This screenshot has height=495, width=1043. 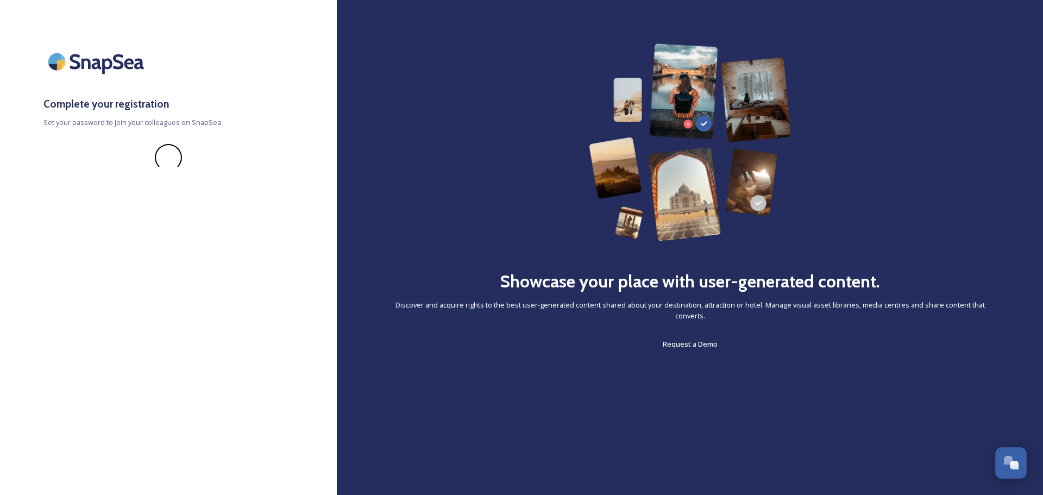 I want to click on img: SnapSea Logo, so click(x=98, y=61).